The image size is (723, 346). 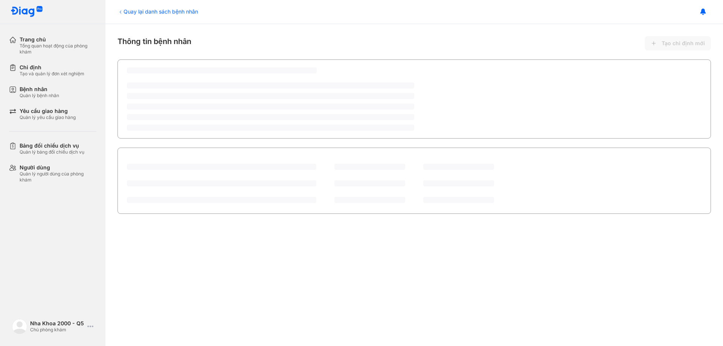 What do you see at coordinates (39, 96) in the screenshot?
I see `div: Quản lý bệnh nhân` at bounding box center [39, 96].